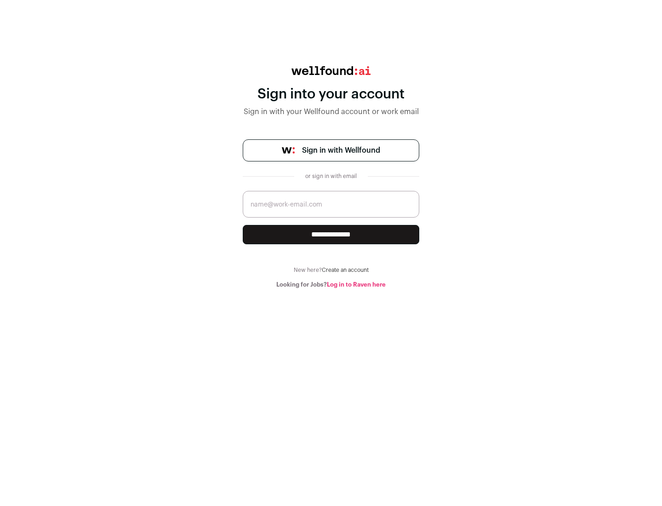 The width and height of the screenshot is (662, 506). What do you see at coordinates (345, 270) in the screenshot?
I see `a: Create an account` at bounding box center [345, 270].